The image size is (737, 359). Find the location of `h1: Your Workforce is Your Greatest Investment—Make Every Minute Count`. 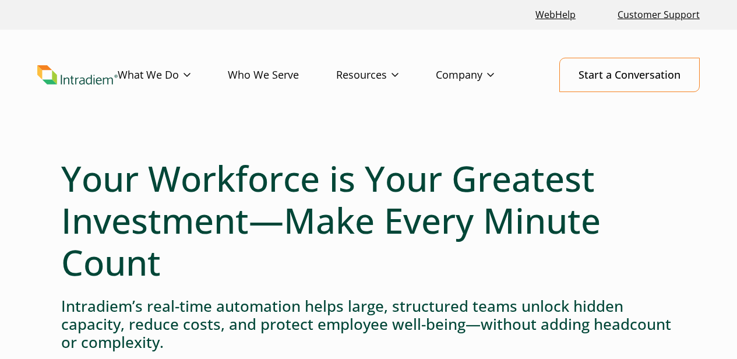

h1: Your Workforce is Your Greatest Investment—Make Every Minute Count is located at coordinates (368, 220).